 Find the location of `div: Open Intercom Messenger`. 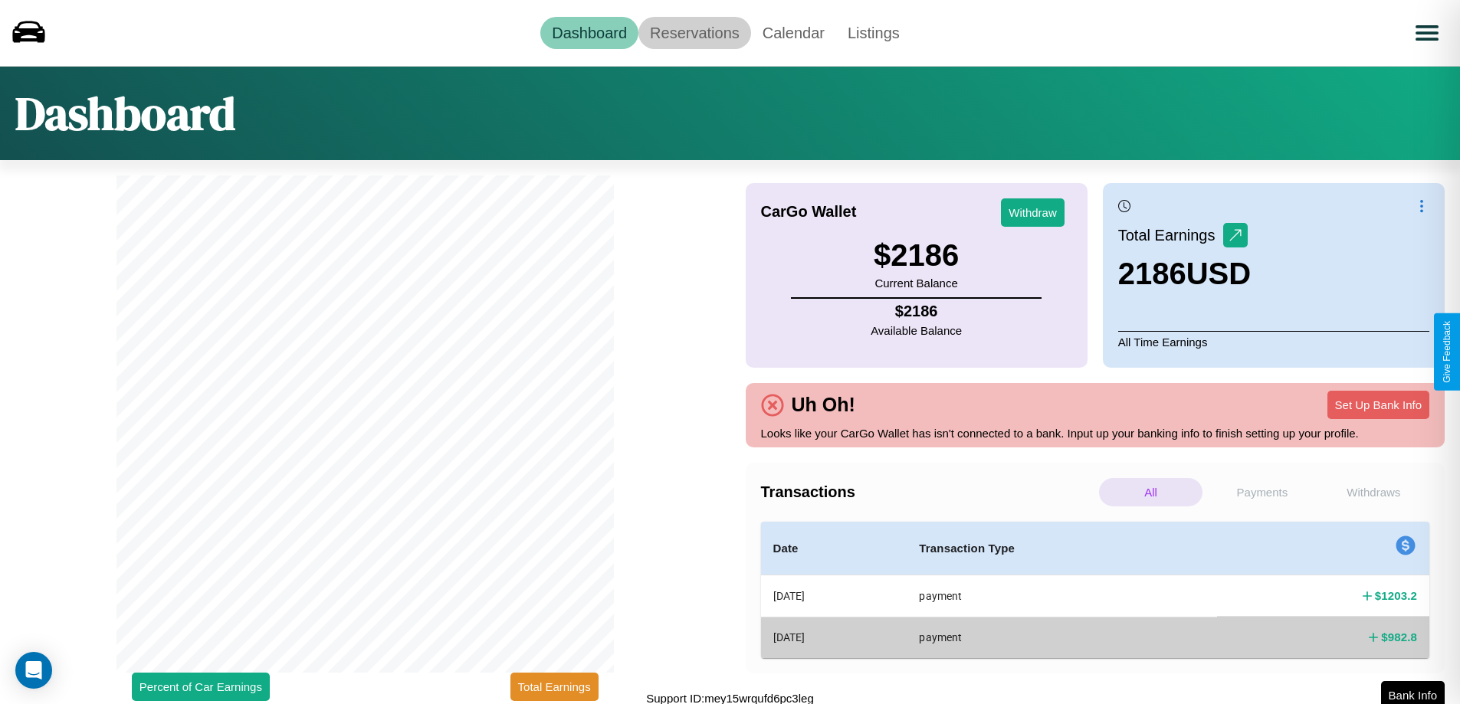

div: Open Intercom Messenger is located at coordinates (34, 671).